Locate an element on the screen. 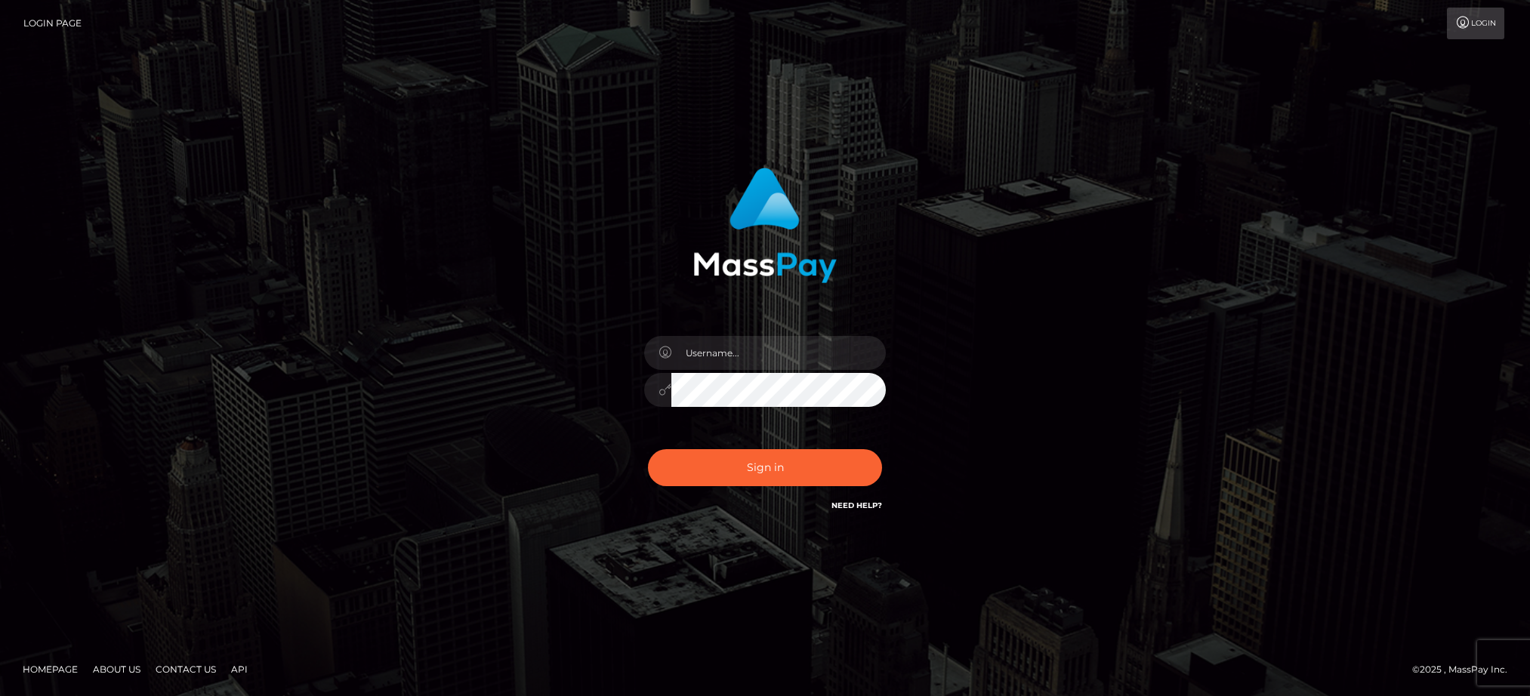  button: Sign in is located at coordinates (765, 467).